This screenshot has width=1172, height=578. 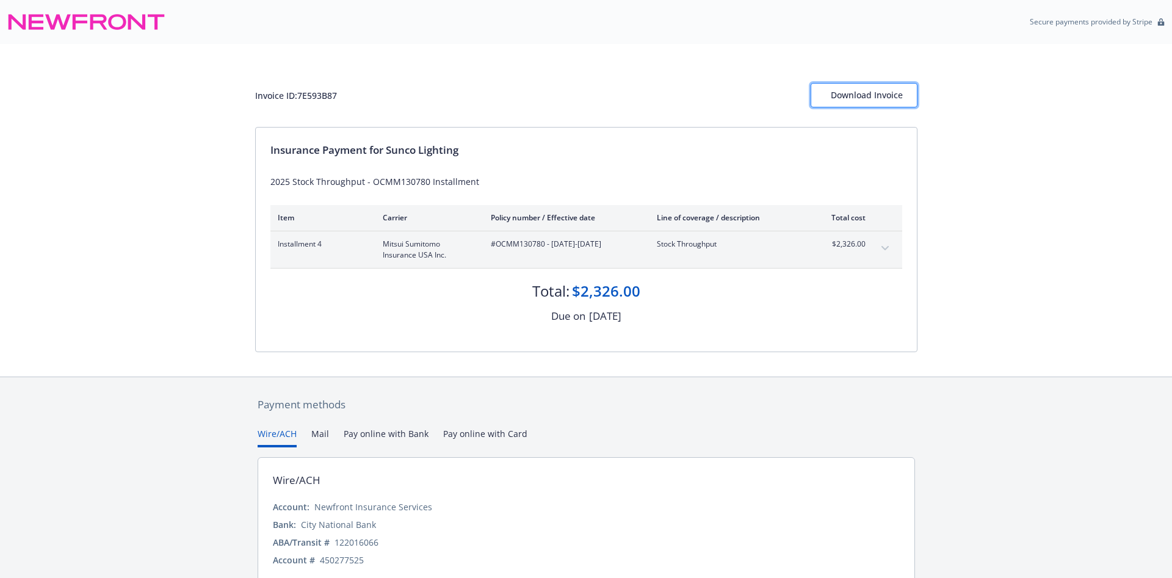 I want to click on span: Installment 4, so click(x=321, y=244).